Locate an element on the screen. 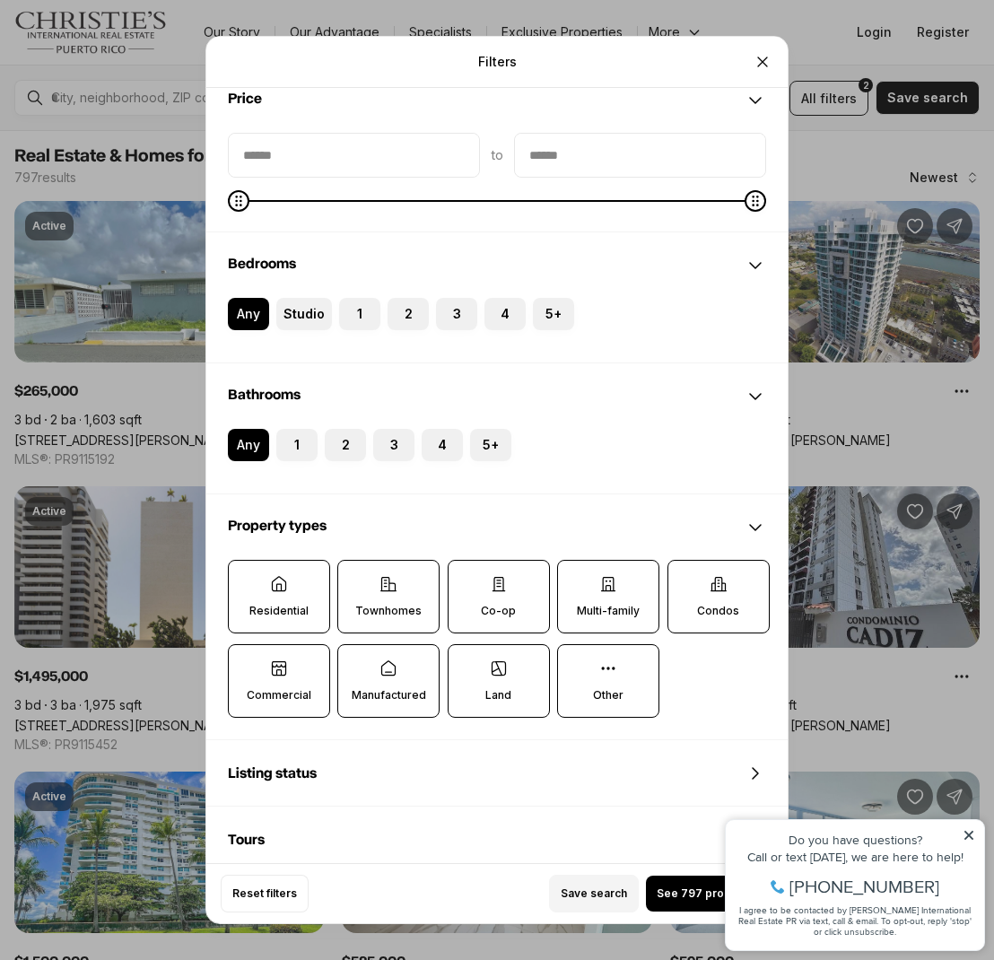 The width and height of the screenshot is (994, 960). button: Reset filters is located at coordinates (265, 894).